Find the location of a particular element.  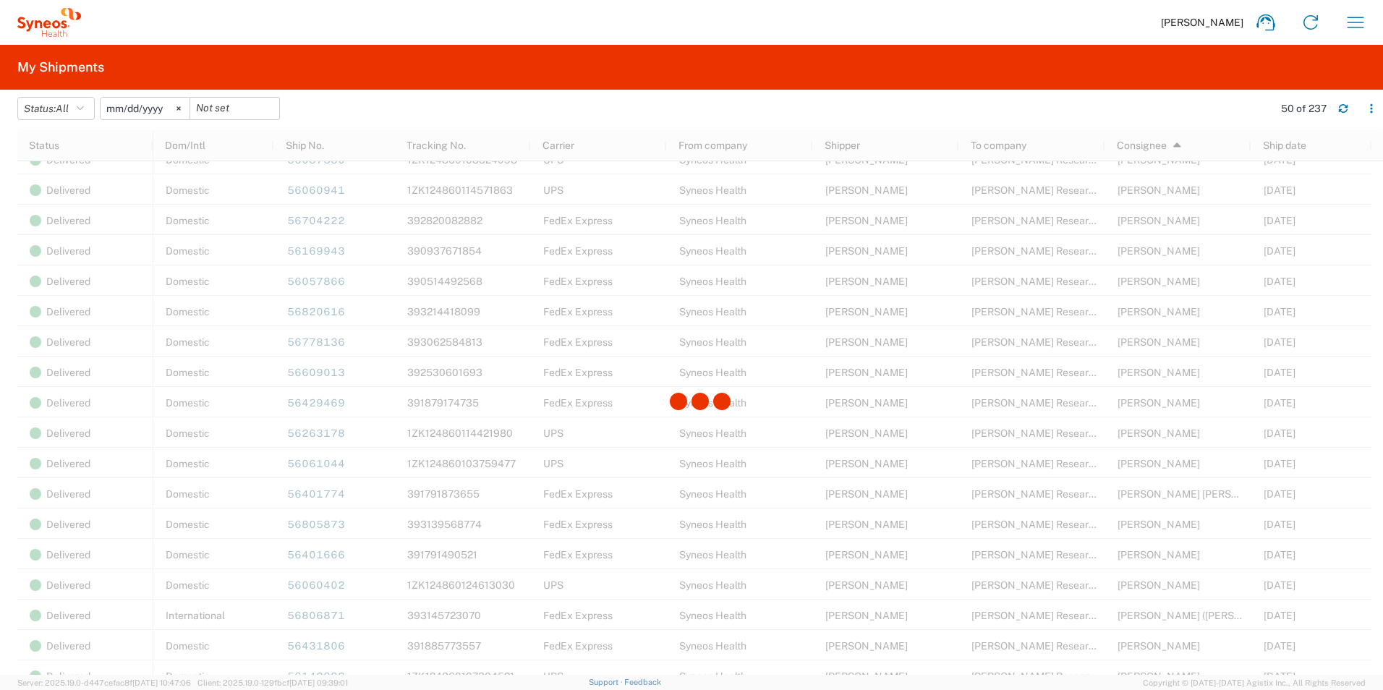

span: All is located at coordinates (62, 108).